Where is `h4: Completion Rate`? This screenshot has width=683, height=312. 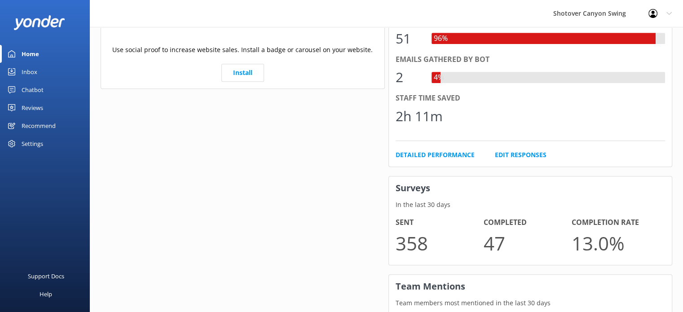 h4: Completion Rate is located at coordinates (616, 223).